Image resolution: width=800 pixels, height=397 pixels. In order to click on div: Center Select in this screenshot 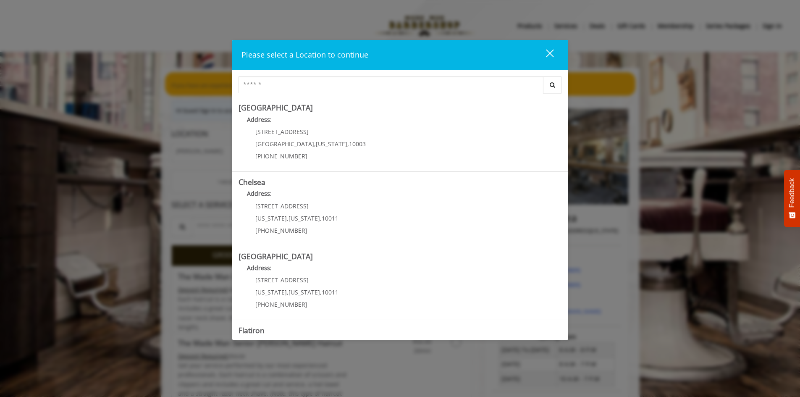, I will do `click(400, 87)`.